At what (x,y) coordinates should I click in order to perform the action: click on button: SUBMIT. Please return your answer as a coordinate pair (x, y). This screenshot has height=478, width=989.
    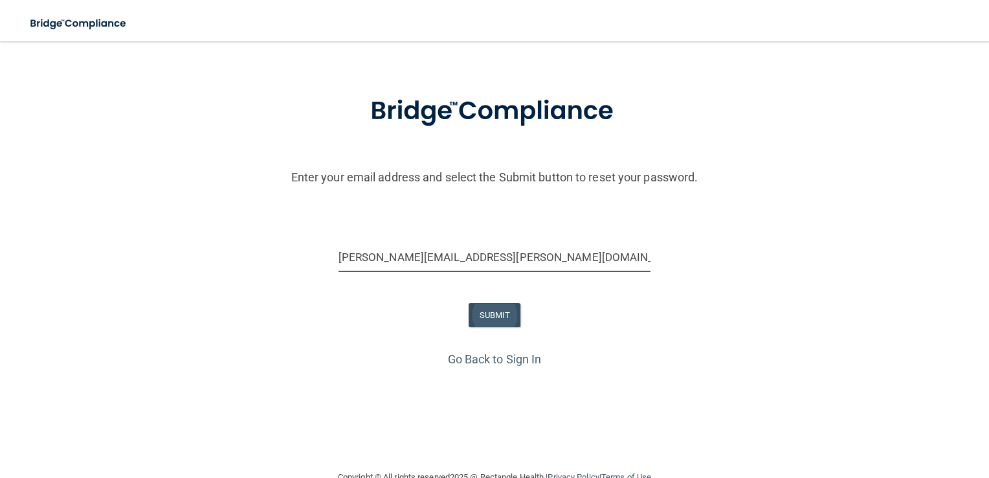
    Looking at the image, I should click on (495, 315).